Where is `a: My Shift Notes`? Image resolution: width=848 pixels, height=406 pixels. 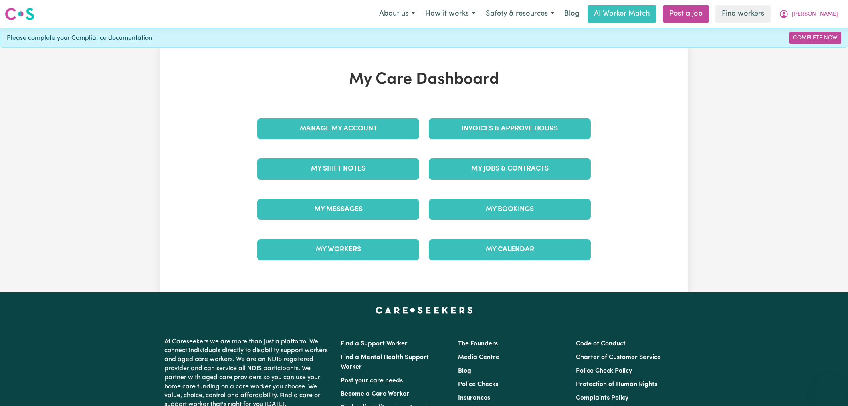
a: My Shift Notes is located at coordinates (338, 169).